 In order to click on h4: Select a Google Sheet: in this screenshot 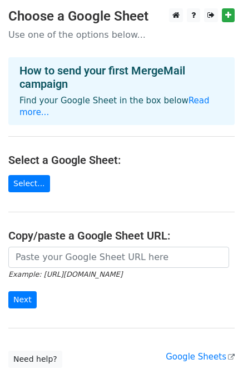, I will do `click(121, 160)`.